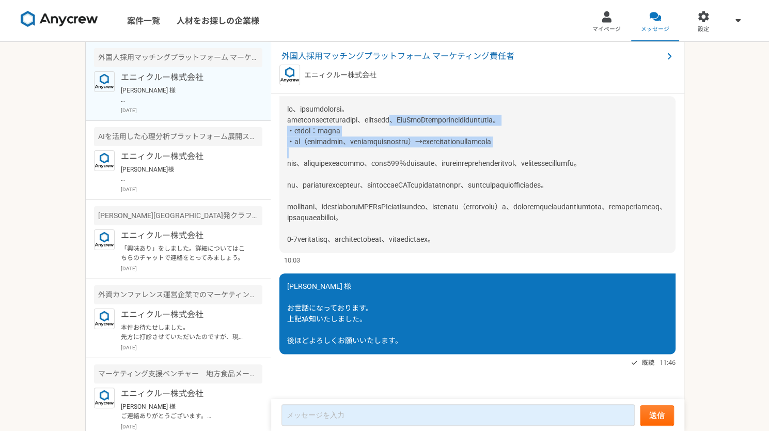  What do you see at coordinates (178, 294) in the screenshot?
I see `div: 外資カンファレンス運営企業でのマーケティング業務【英語必須】` at bounding box center [178, 294].